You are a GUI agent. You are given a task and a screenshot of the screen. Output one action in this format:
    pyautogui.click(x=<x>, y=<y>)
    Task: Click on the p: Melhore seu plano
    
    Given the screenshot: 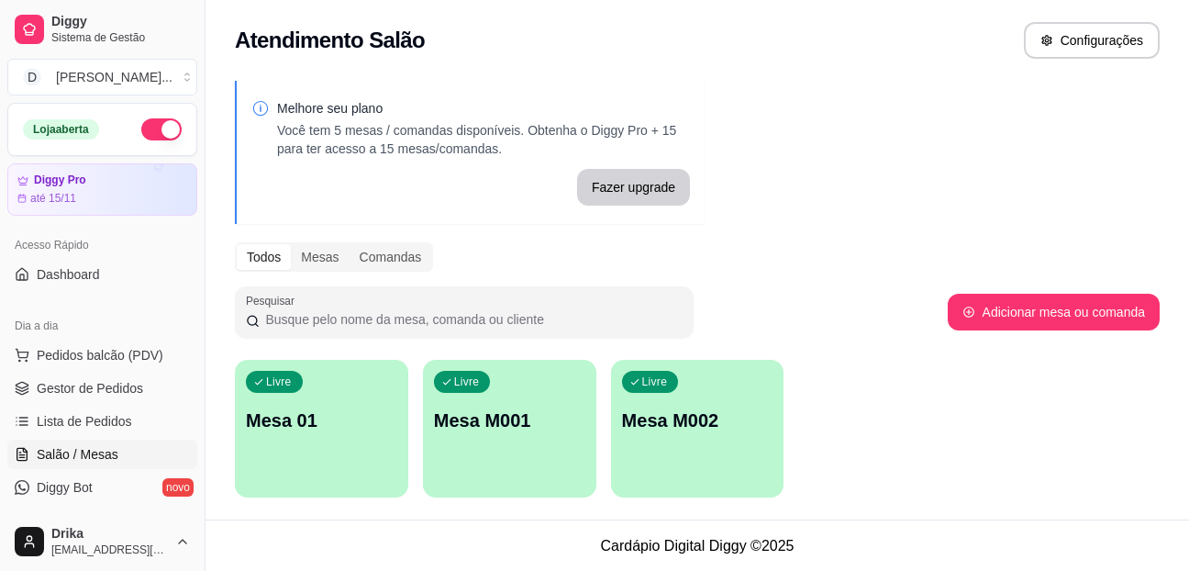 What is the action you would take?
    pyautogui.click(x=484, y=108)
    